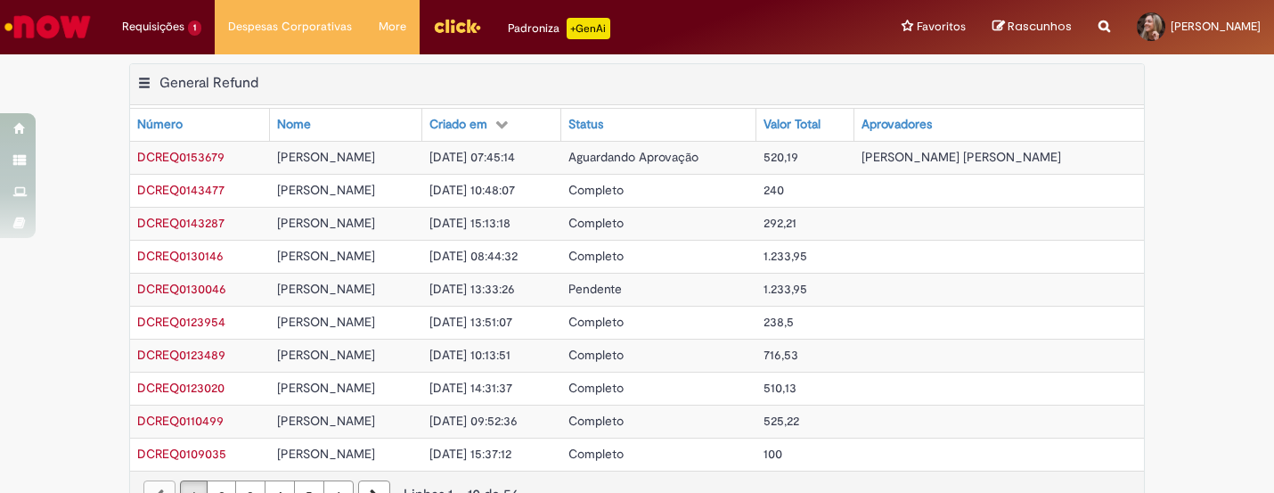  I want to click on div: Status, so click(585, 125).